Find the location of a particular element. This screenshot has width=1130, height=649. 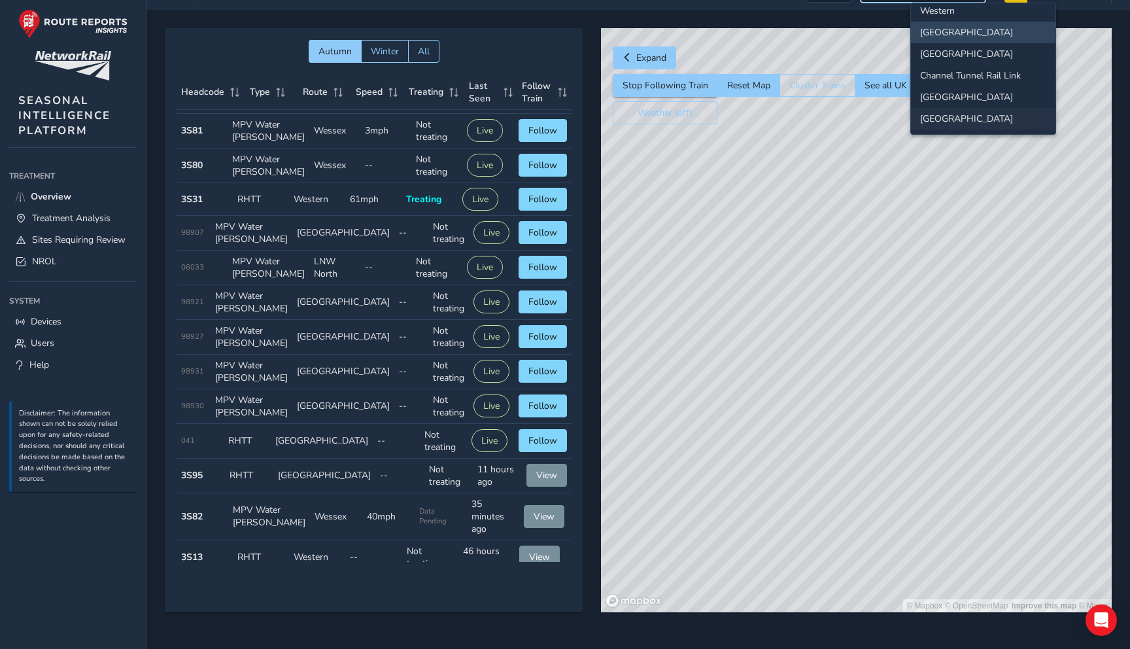

span: 06033 is located at coordinates (192, 267).